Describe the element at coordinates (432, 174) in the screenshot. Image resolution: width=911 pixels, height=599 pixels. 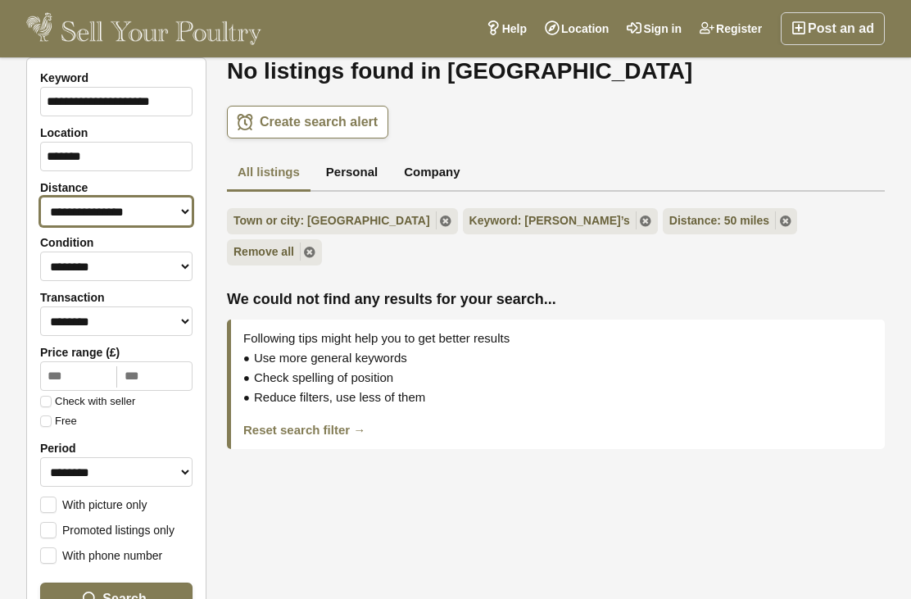
I see `a: Company` at that location.